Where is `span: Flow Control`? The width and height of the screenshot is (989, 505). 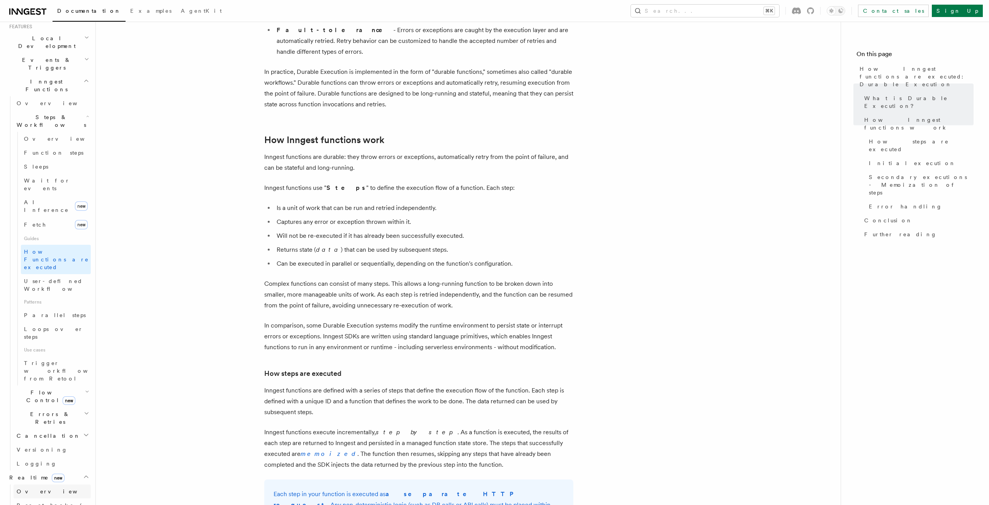
span: Flow Control is located at coordinates (49, 396).